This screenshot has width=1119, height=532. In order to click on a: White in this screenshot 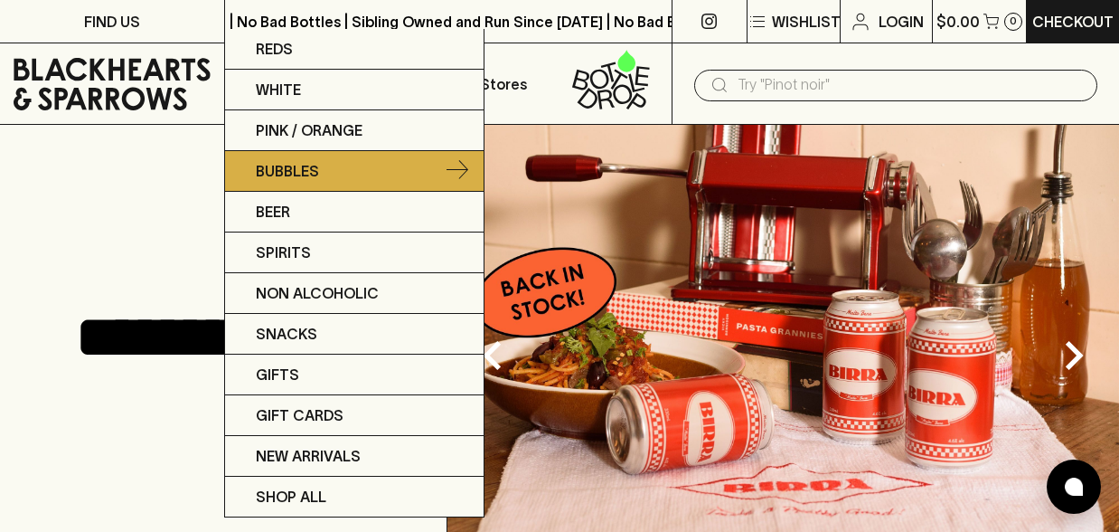, I will do `click(354, 89)`.